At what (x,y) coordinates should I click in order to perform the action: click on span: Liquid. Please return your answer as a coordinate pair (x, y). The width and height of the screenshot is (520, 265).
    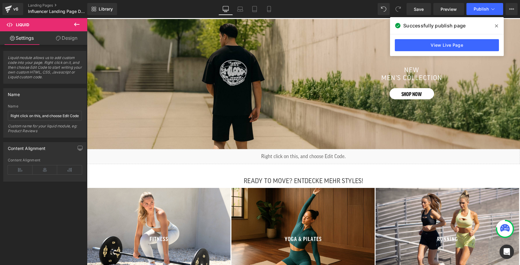
    Looking at the image, I should click on (23, 25).